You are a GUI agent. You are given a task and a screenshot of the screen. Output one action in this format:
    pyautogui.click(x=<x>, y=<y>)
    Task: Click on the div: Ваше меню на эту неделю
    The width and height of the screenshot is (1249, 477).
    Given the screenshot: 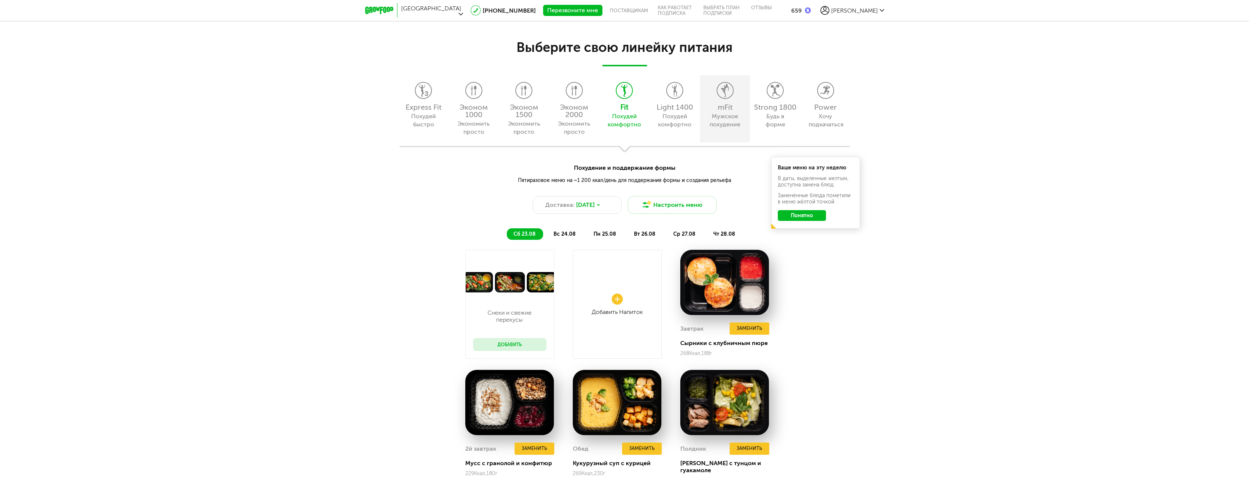 What is the action you would take?
    pyautogui.click(x=816, y=168)
    